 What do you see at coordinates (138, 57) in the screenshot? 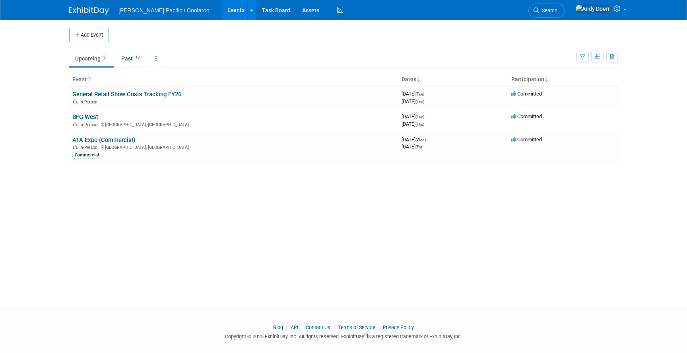
I see `span: 18` at bounding box center [138, 57].